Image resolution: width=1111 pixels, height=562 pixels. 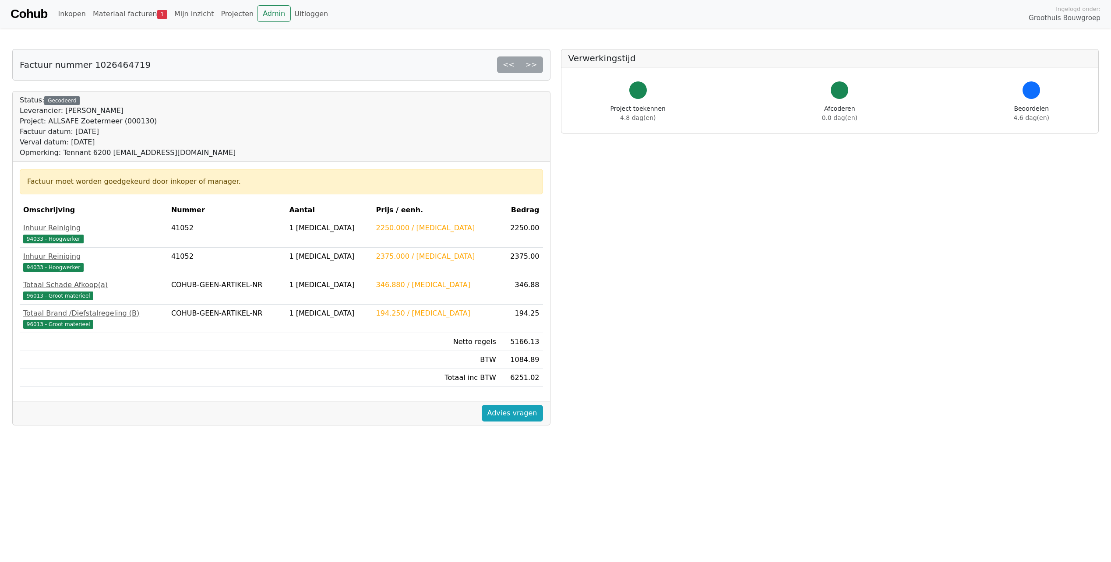 What do you see at coordinates (1078, 9) in the screenshot?
I see `span: Ingelogd onder:` at bounding box center [1078, 9].